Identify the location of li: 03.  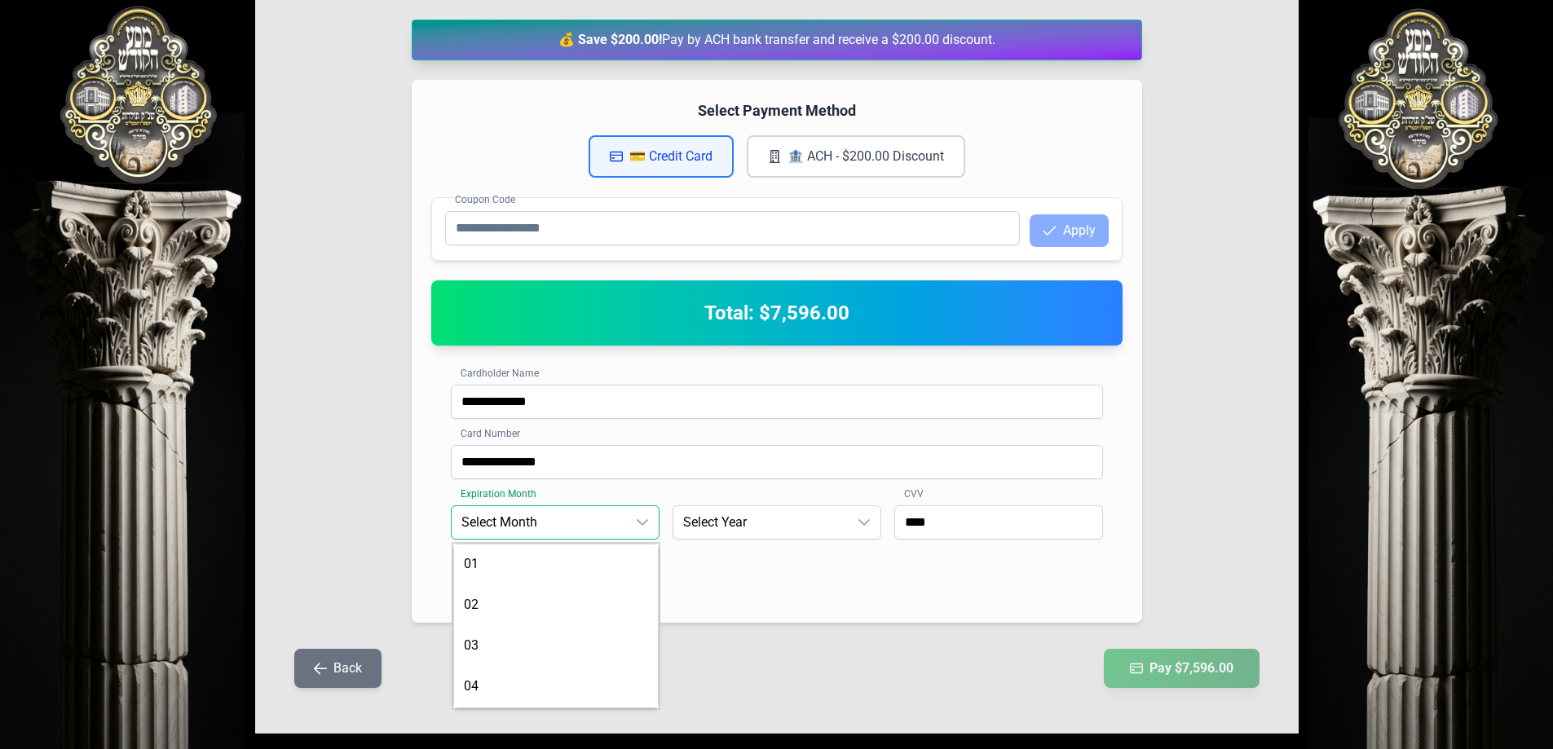
(554, 646).